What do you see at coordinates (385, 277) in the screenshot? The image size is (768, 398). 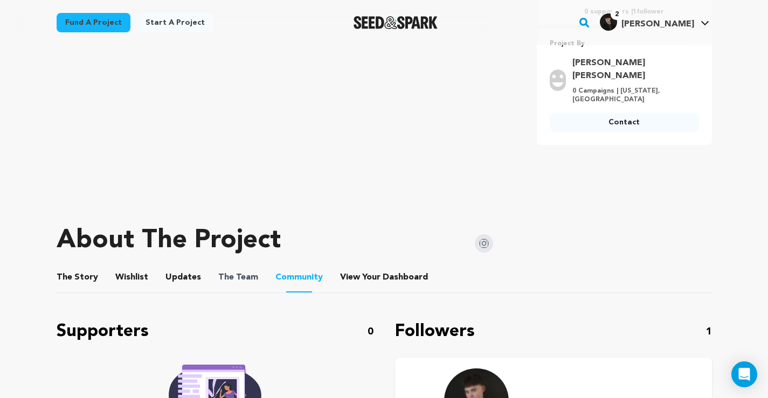 I see `span: Your` at bounding box center [385, 277].